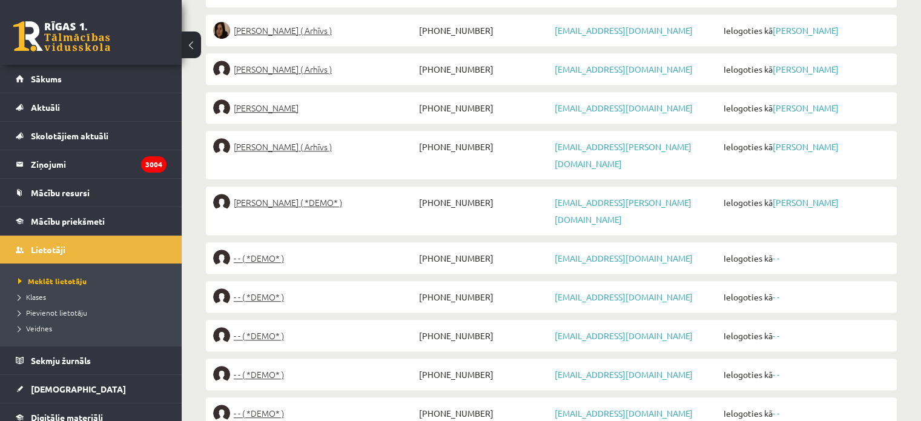  What do you see at coordinates (91, 79) in the screenshot?
I see `a: Sākums` at bounding box center [91, 79].